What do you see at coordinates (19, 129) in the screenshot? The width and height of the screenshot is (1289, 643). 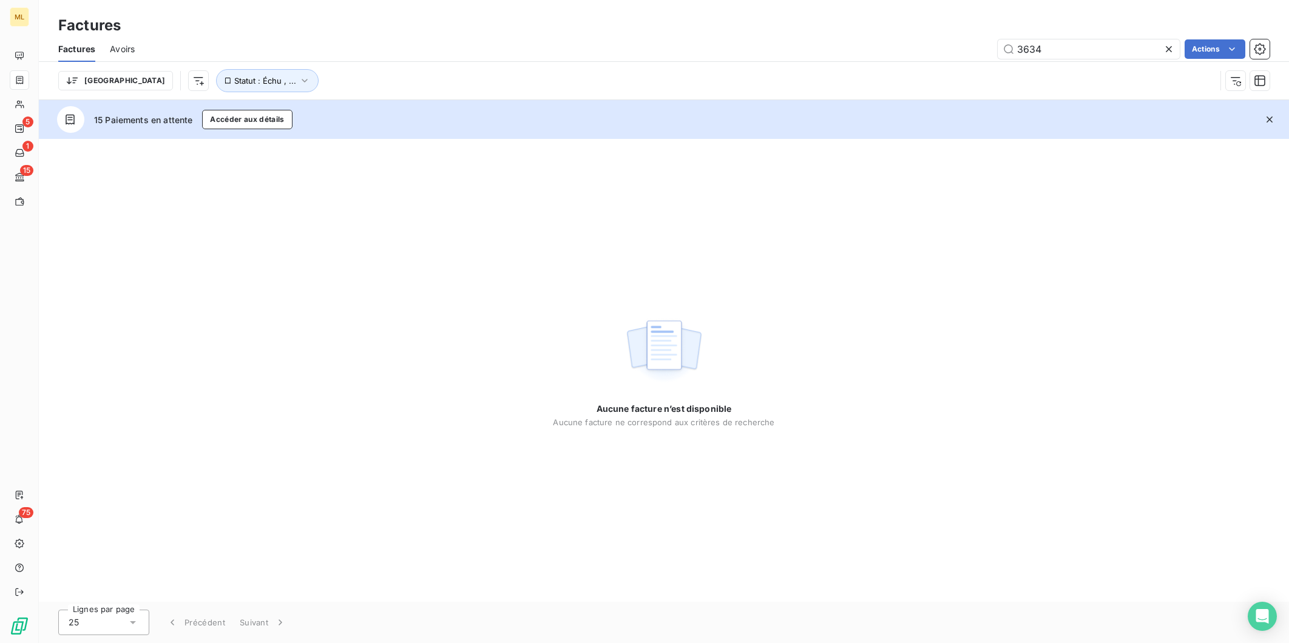 I see `a: 5` at bounding box center [19, 129].